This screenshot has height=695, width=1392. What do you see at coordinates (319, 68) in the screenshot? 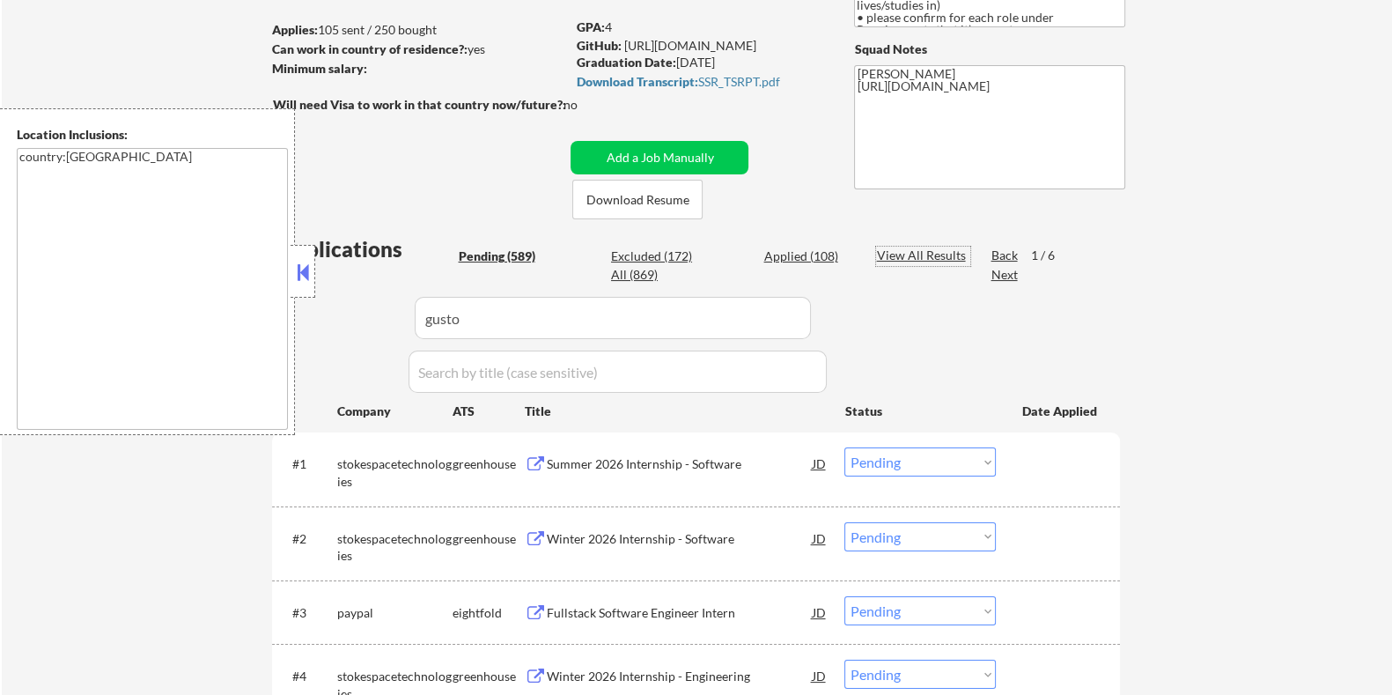
I see `strong: Minimum salary:` at bounding box center [319, 68].